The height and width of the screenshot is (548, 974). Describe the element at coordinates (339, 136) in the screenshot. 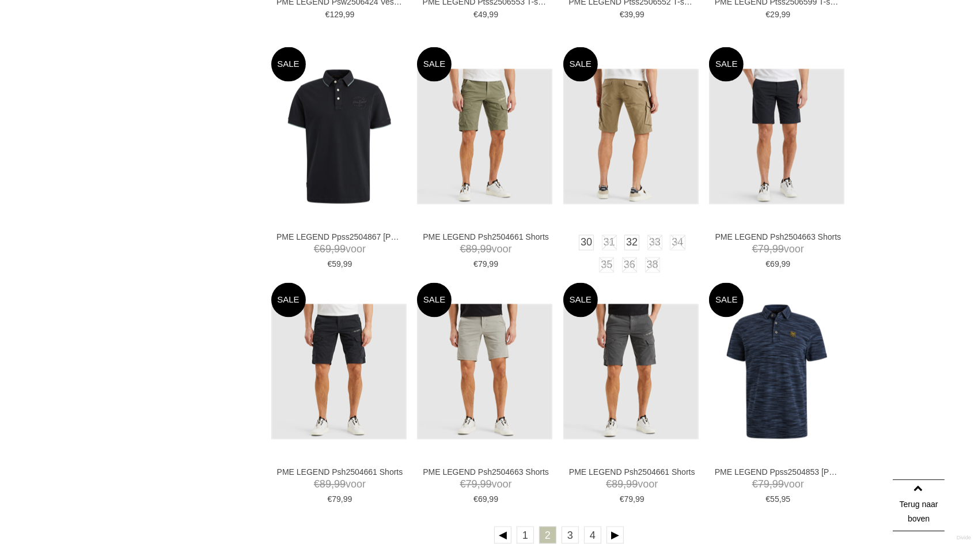

I see `img: PME LEGEND Ppss2504867 Polo's` at that location.